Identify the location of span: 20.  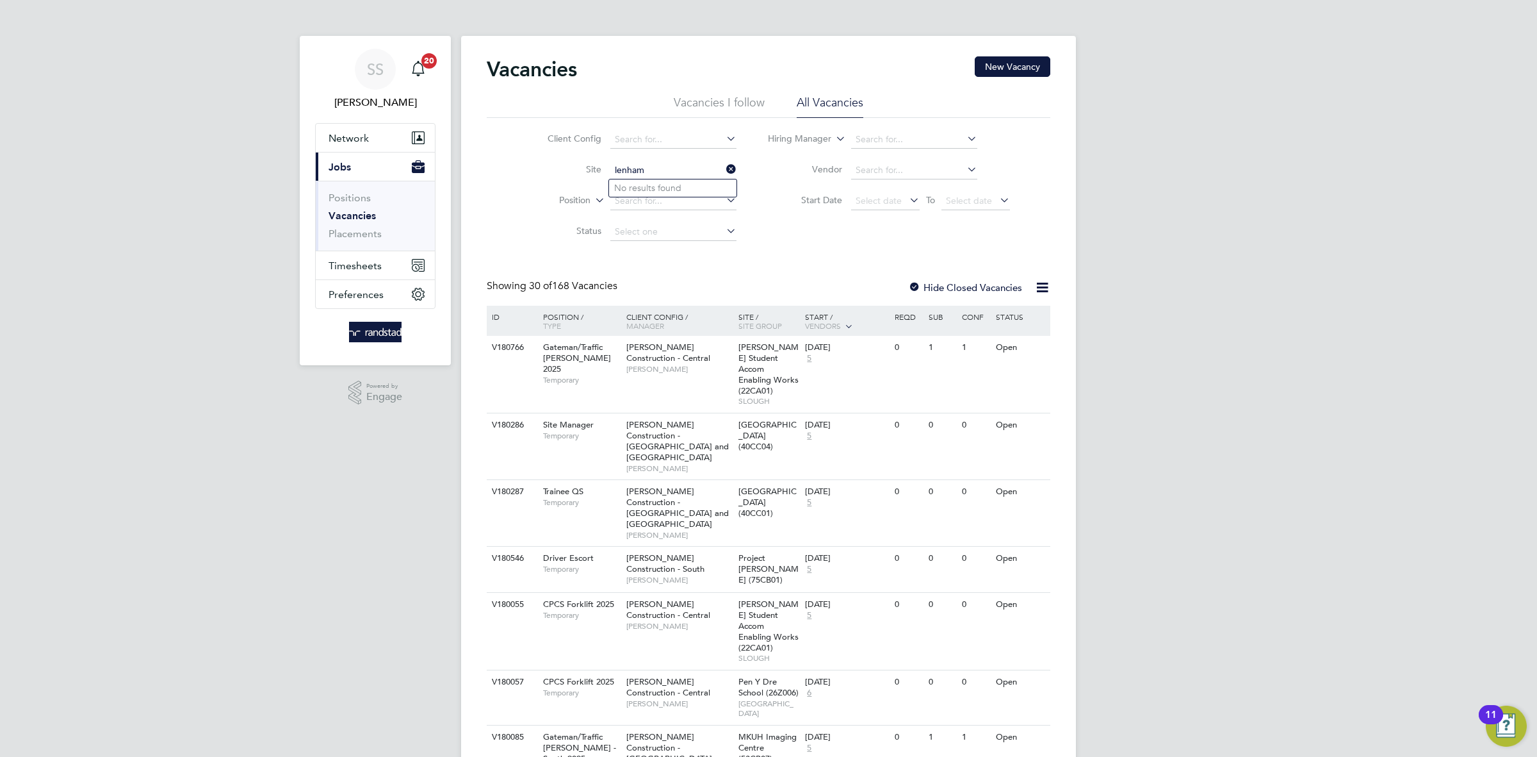
(429, 61).